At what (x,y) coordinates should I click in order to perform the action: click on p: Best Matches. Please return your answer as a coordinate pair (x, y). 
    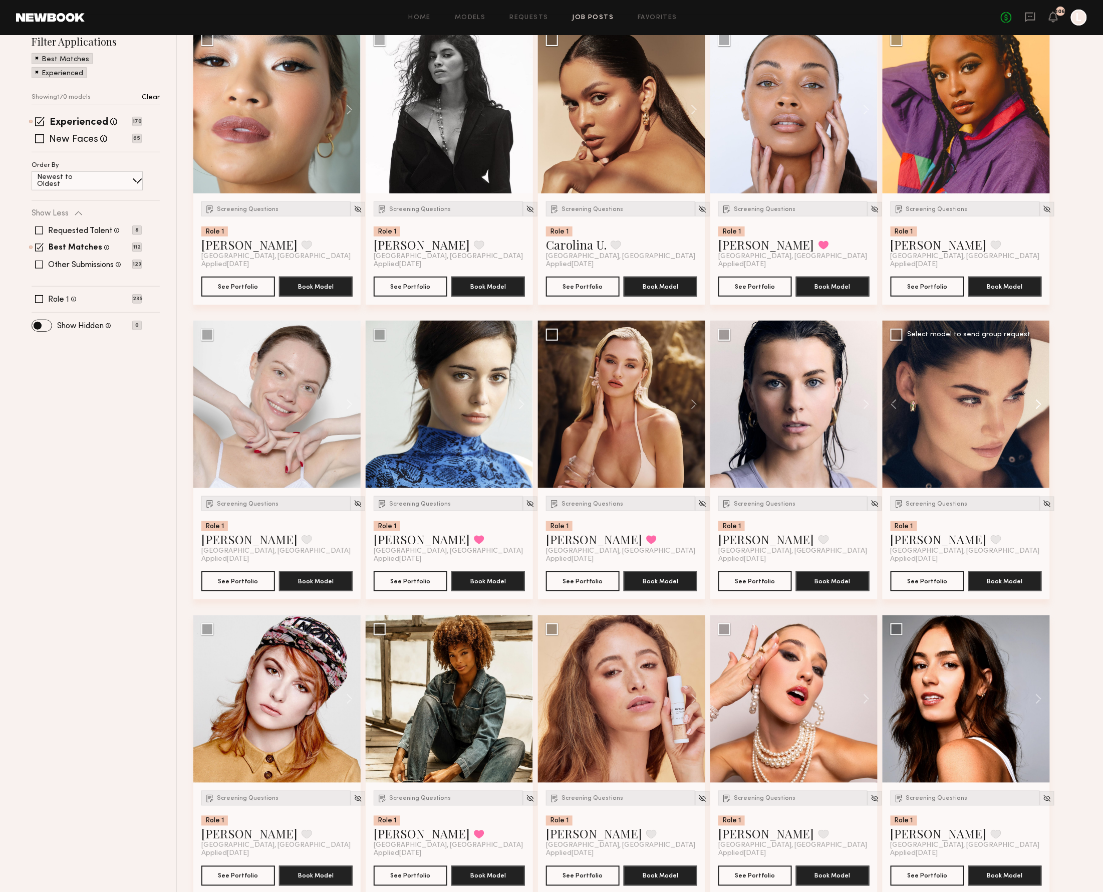
    Looking at the image, I should click on (65, 60).